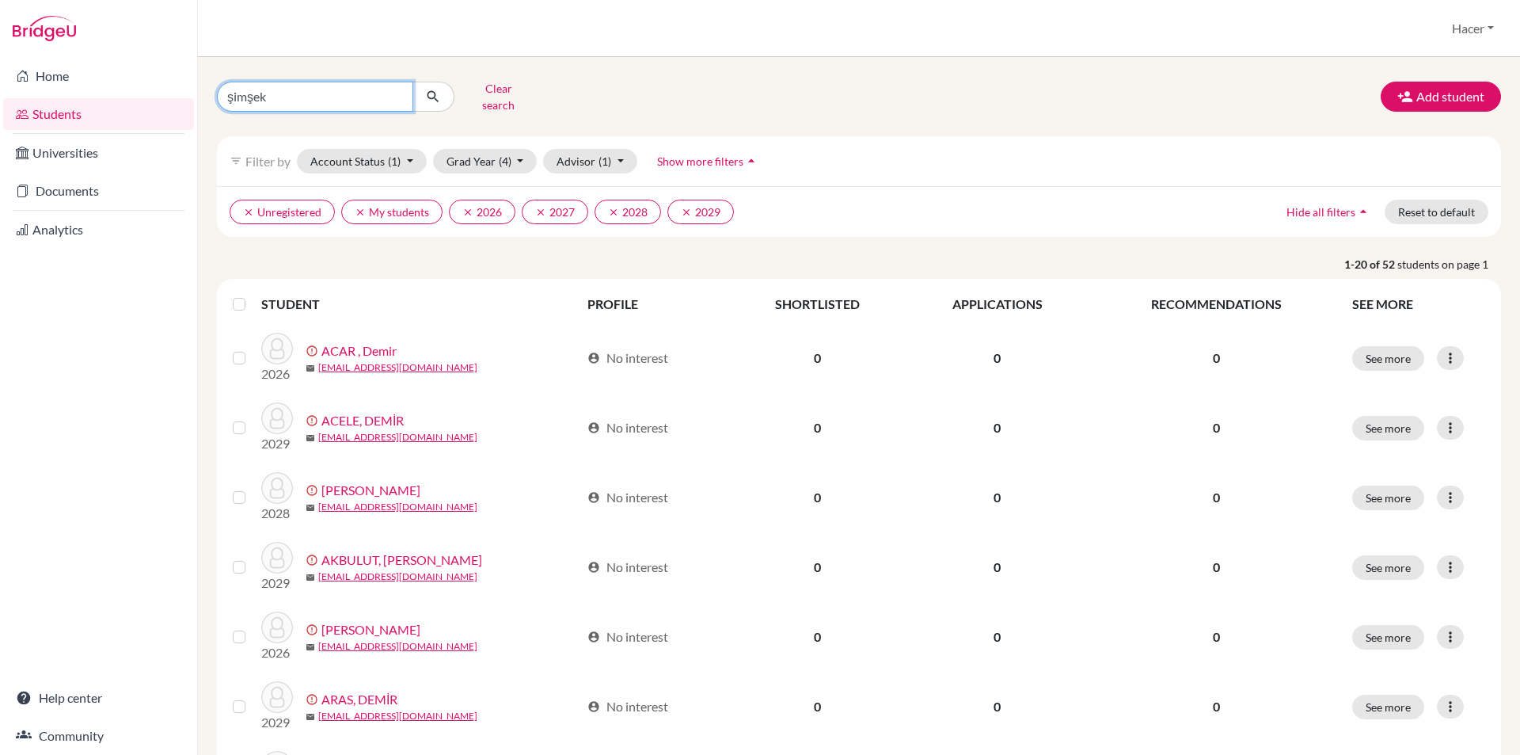  What do you see at coordinates (98, 191) in the screenshot?
I see `a: Documents` at bounding box center [98, 191].